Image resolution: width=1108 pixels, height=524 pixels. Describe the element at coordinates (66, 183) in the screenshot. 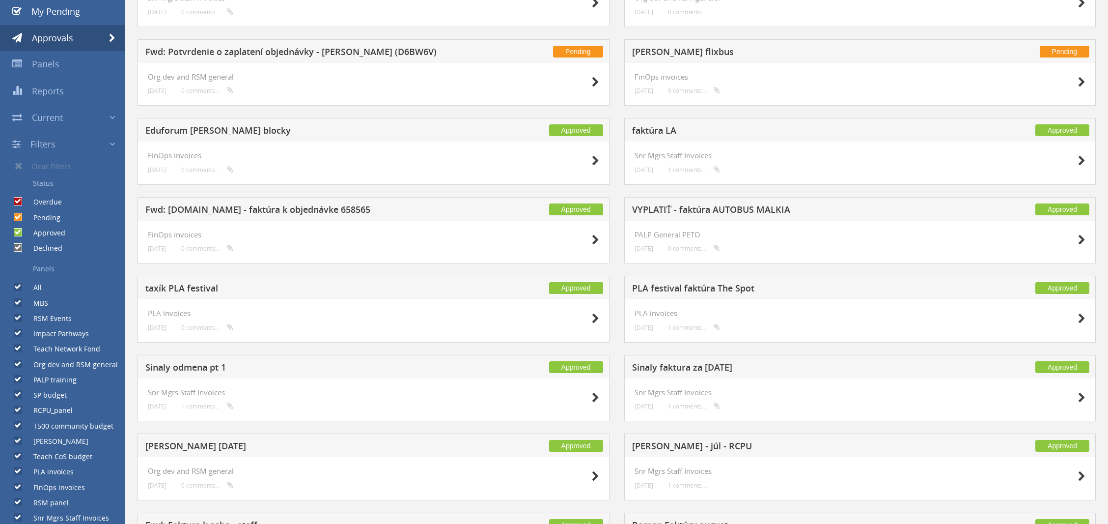

I see `a: Status` at that location.